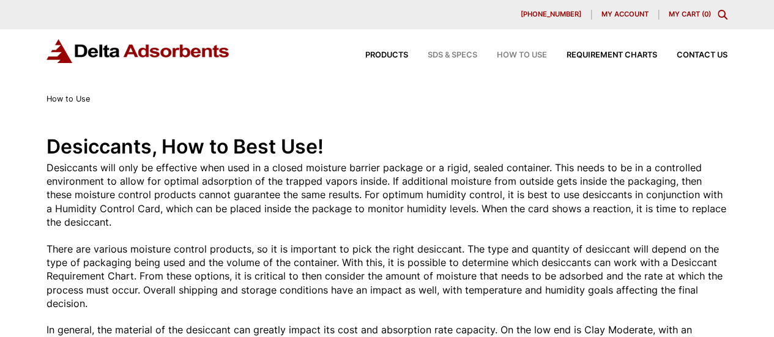  I want to click on a: Requirement Charts, so click(602, 55).